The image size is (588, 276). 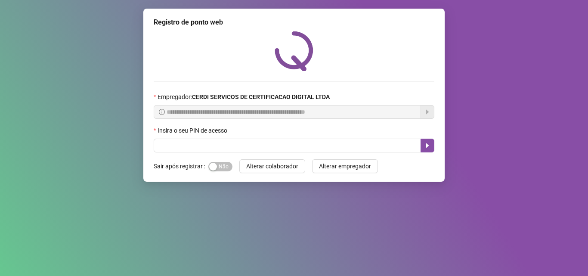 What do you see at coordinates (193, 130) in the screenshot?
I see `label: Insira o seu PIN de acesso` at bounding box center [193, 130].